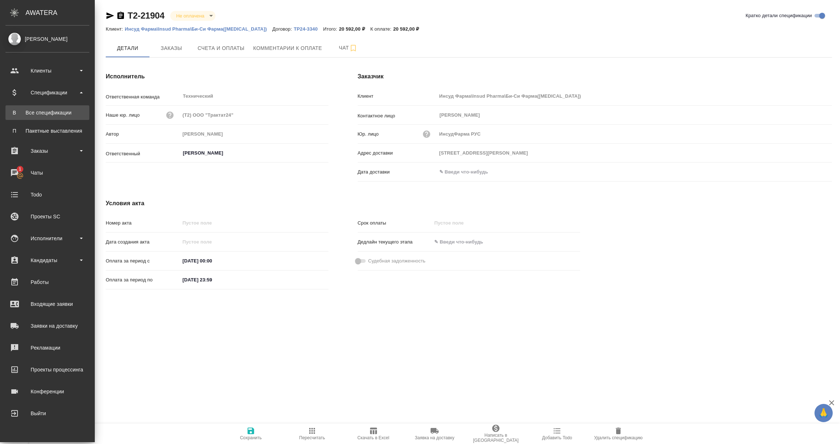 The image size is (840, 444). What do you see at coordinates (312, 438) in the screenshot?
I see `span: Пересчитать` at bounding box center [312, 438].